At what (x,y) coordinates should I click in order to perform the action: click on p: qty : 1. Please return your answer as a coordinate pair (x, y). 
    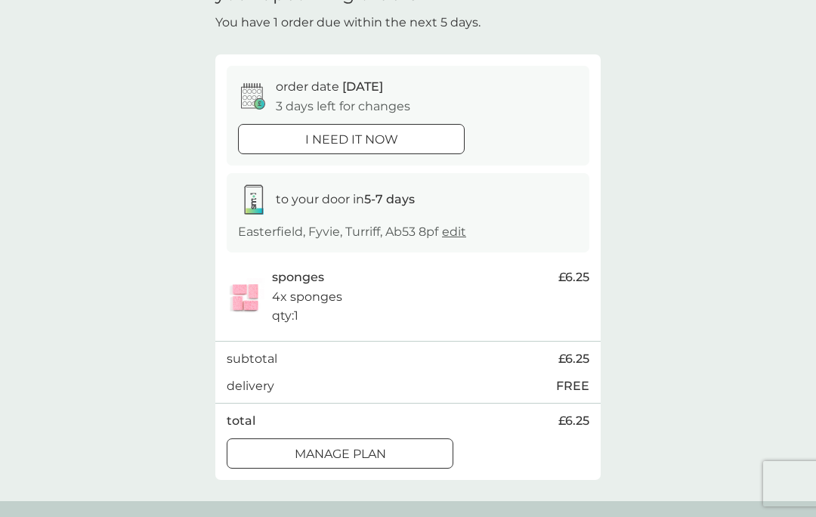
    Looking at the image, I should click on (285, 316).